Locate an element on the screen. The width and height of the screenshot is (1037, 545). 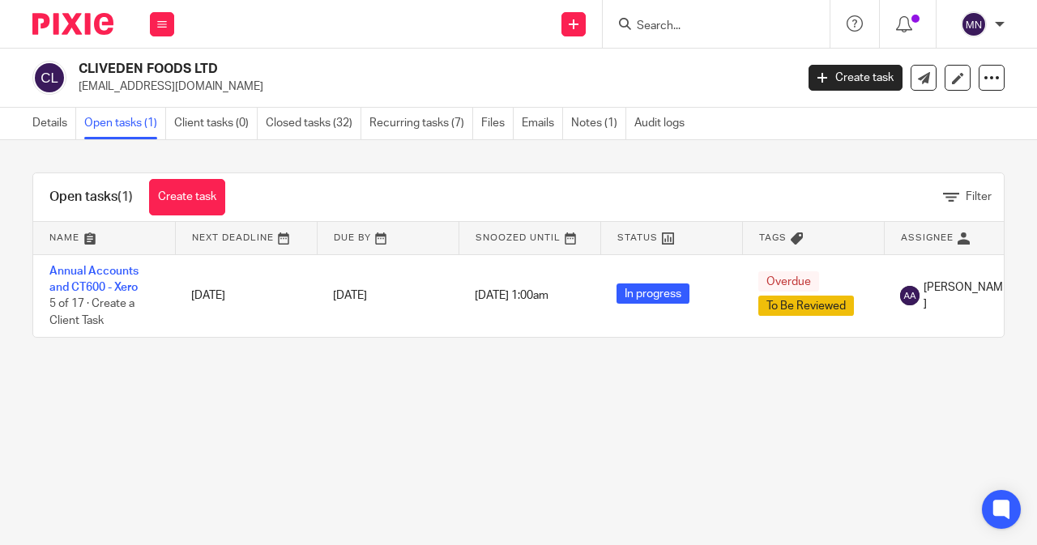
span: Snoozed Until is located at coordinates (518, 237).